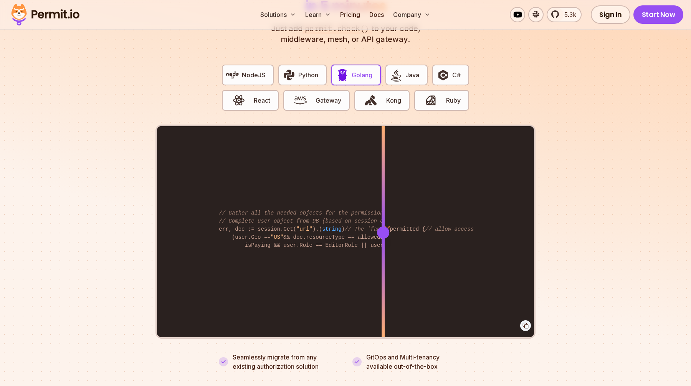 This screenshot has width=691, height=386. Describe the element at coordinates (568, 15) in the screenshot. I see `span: 5.3k` at that location.